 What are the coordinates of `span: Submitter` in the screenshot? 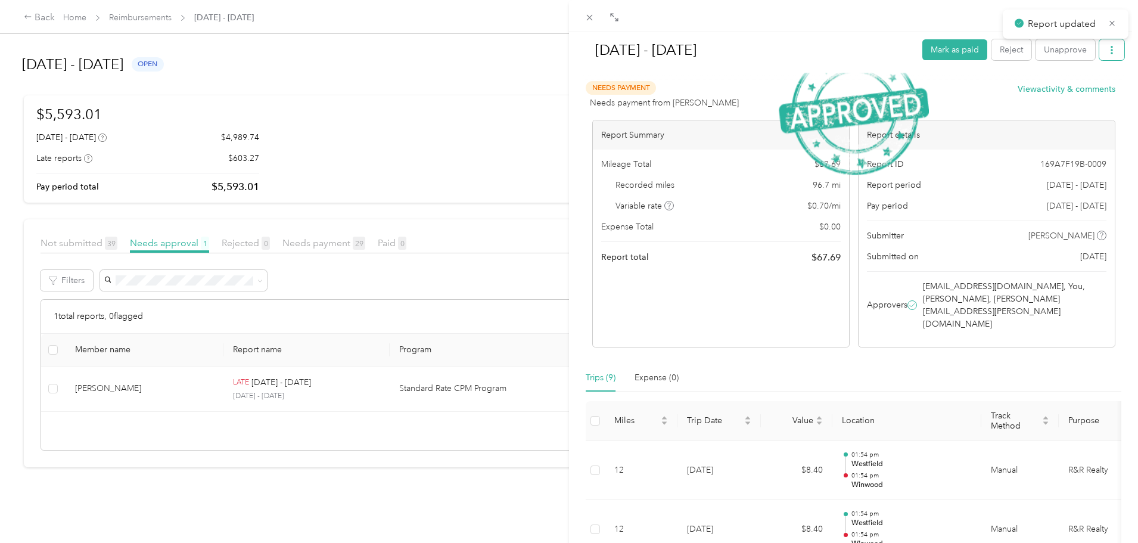 It's located at (885, 235).